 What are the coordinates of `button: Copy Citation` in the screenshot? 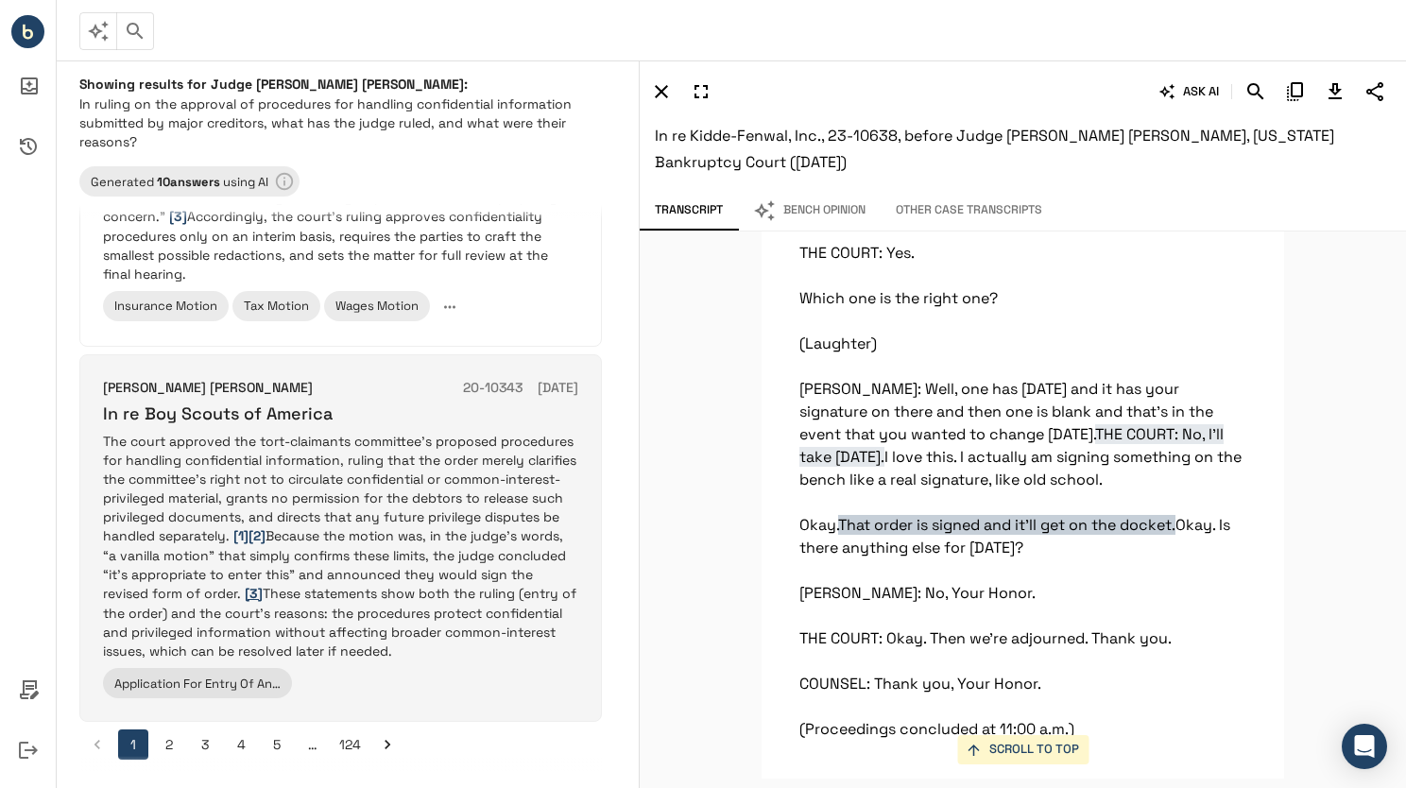 It's located at (1296, 92).